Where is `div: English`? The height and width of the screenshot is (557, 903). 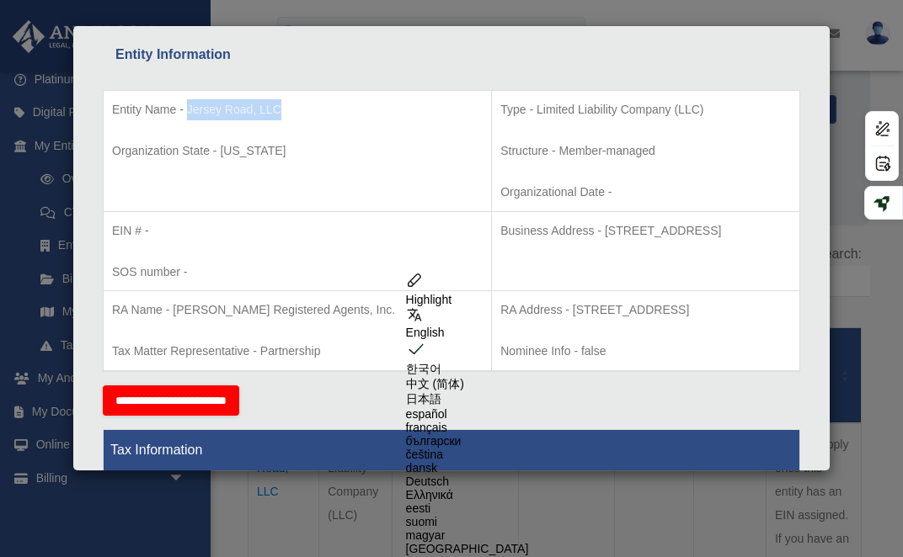 div: English is located at coordinates (499, 333).